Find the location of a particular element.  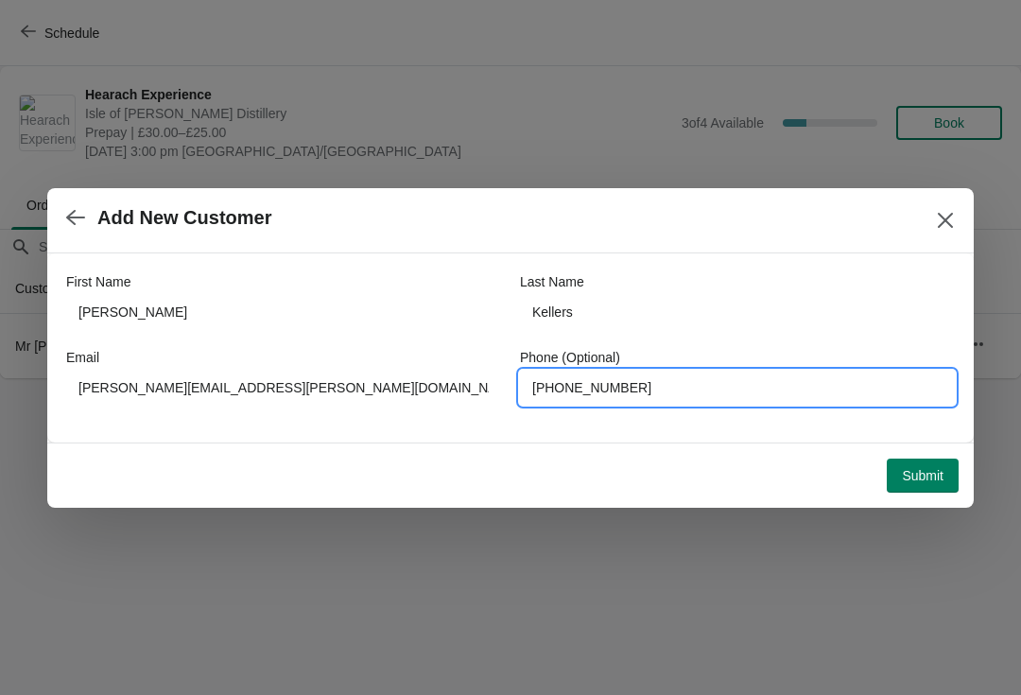

h2: Add New Customer is located at coordinates (184, 217).